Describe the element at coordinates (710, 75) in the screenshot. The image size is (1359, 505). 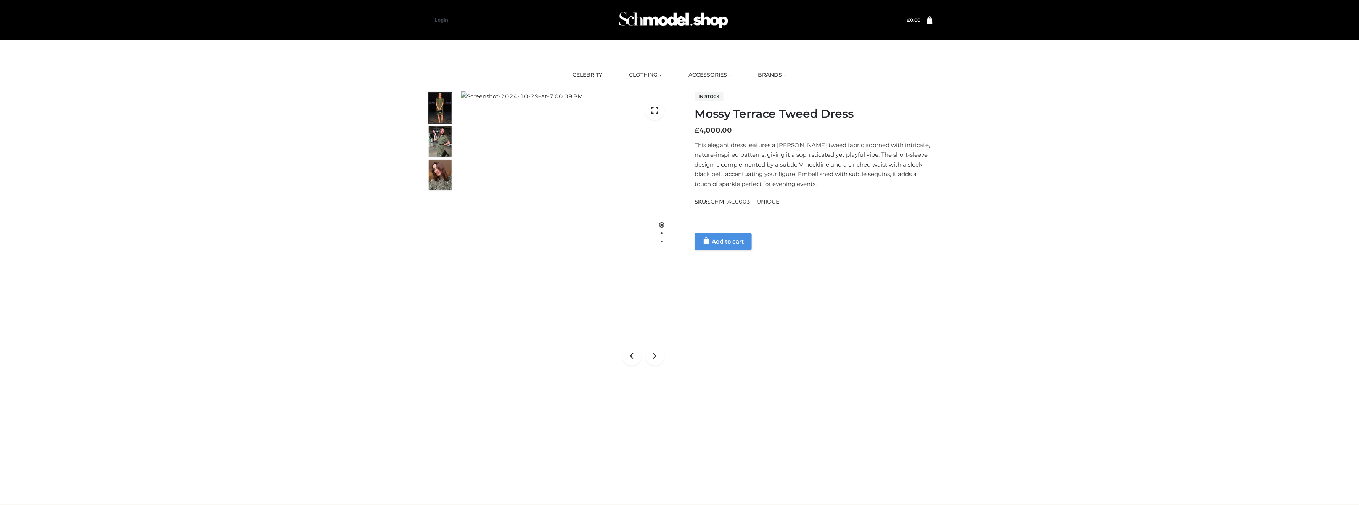
I see `a: ACCESSORIES` at that location.